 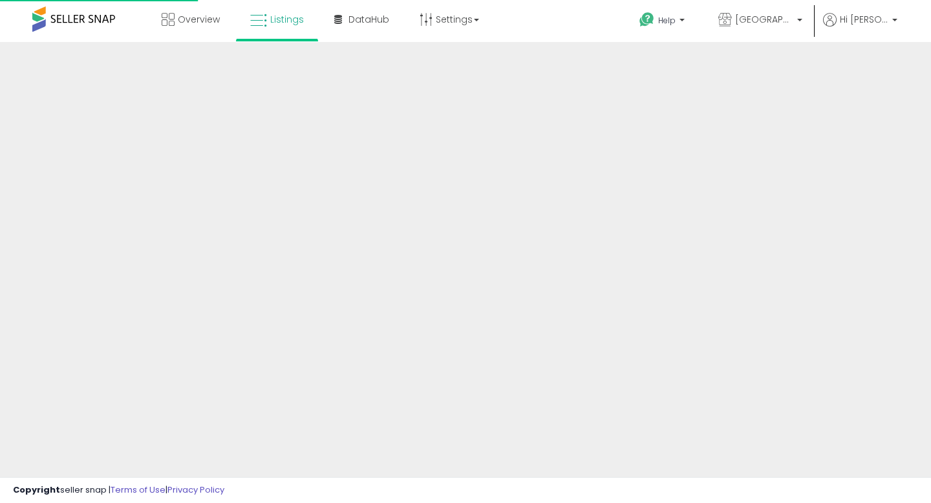 I want to click on span: Overview, so click(x=199, y=19).